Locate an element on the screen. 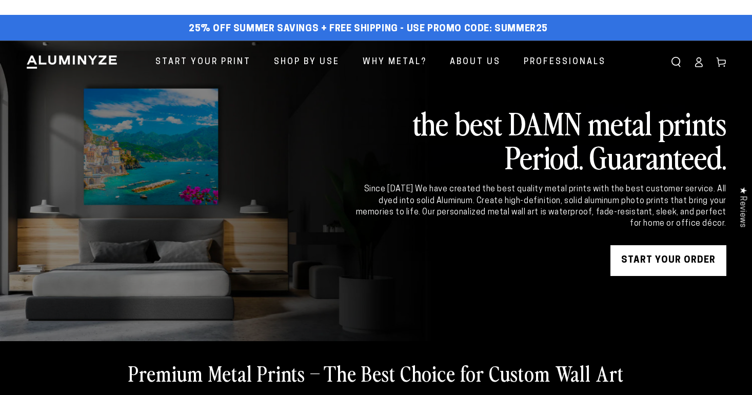  a: Why Metal? is located at coordinates (395, 62).